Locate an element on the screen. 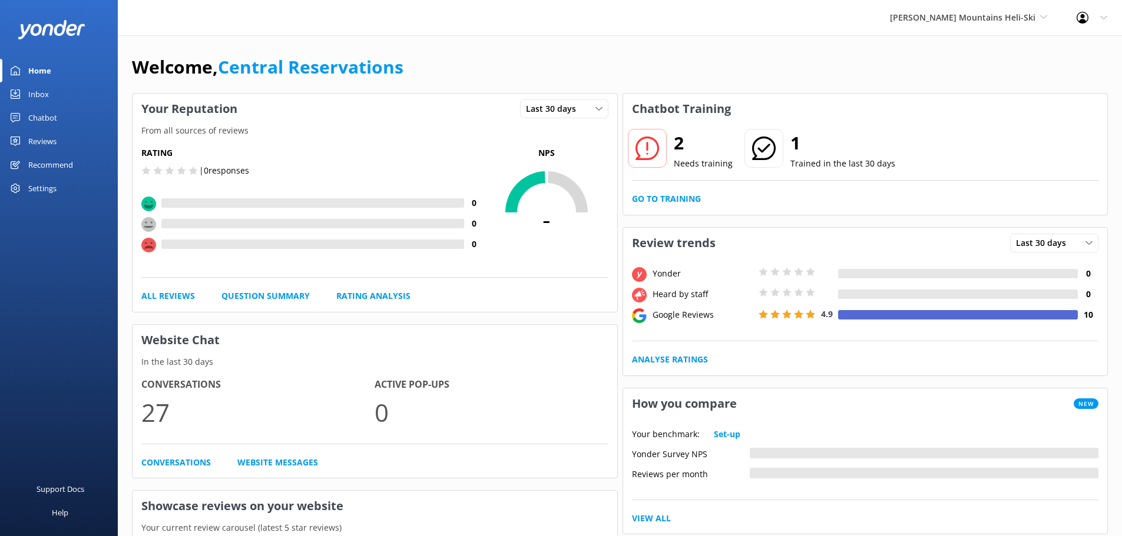  div: Reviews is located at coordinates (42, 141).